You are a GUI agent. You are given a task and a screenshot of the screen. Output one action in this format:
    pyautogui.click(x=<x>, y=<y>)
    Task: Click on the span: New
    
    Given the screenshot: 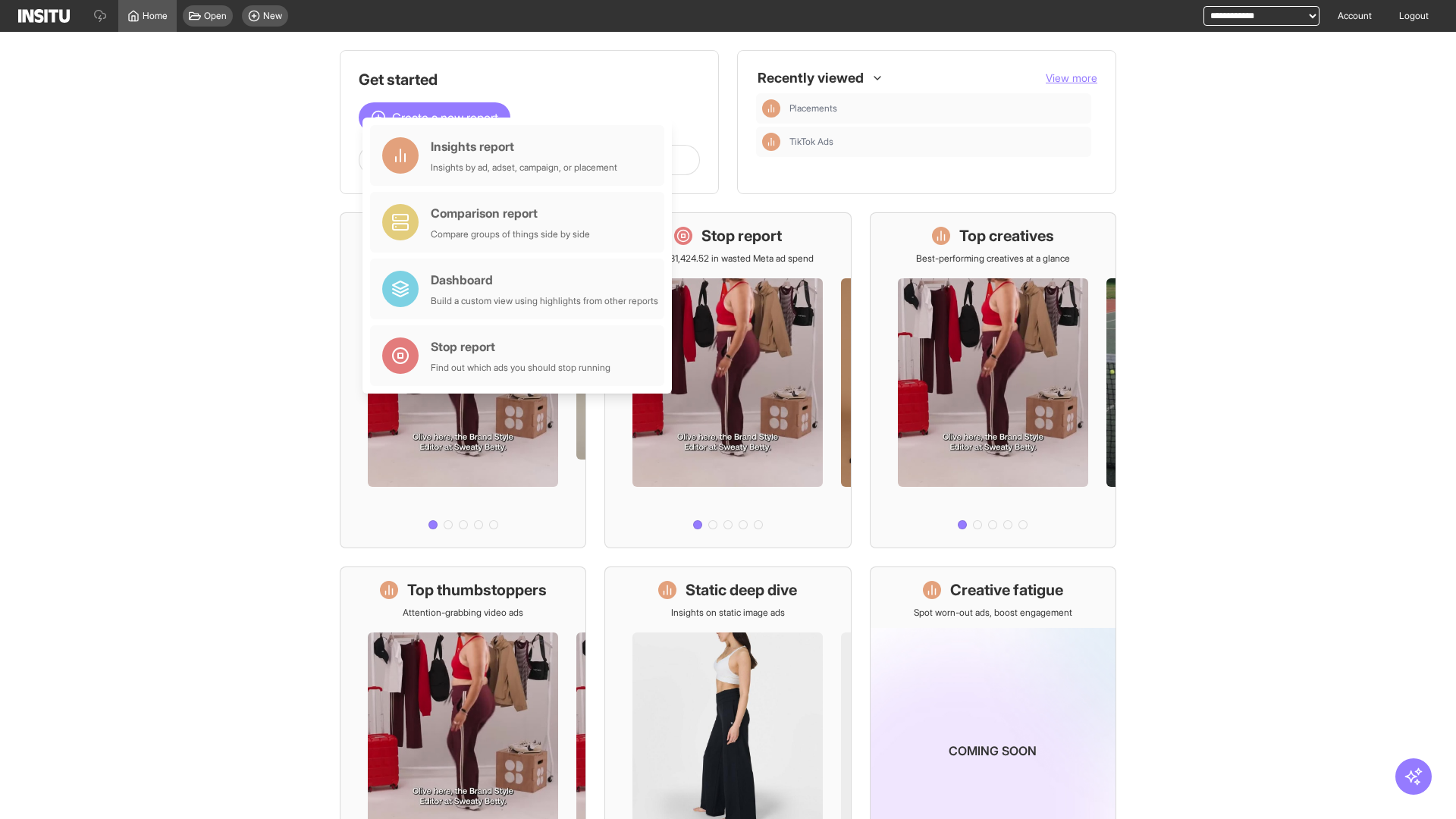 What is the action you would take?
    pyautogui.click(x=272, y=16)
    